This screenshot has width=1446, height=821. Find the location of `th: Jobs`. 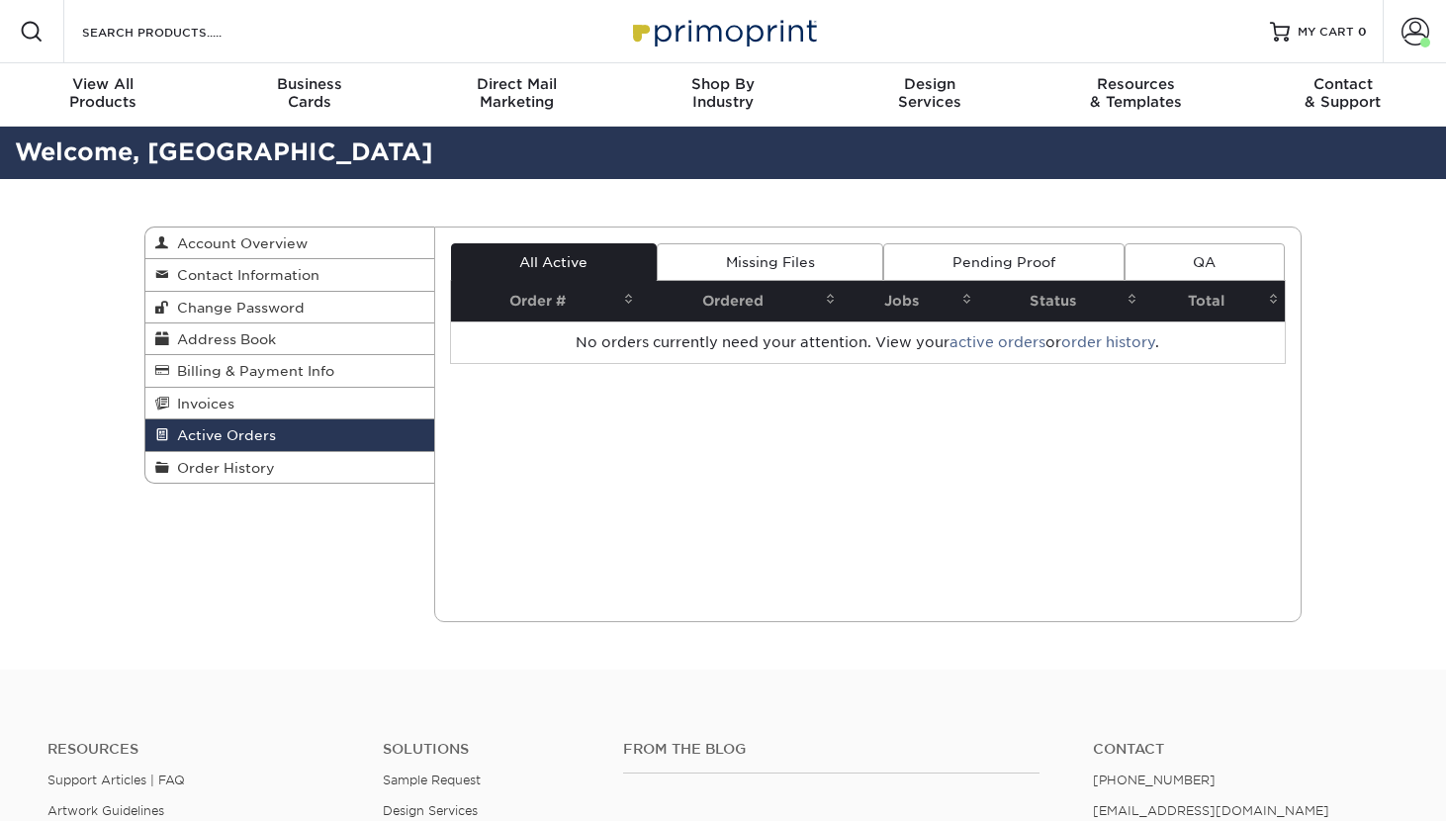

th: Jobs is located at coordinates (910, 301).